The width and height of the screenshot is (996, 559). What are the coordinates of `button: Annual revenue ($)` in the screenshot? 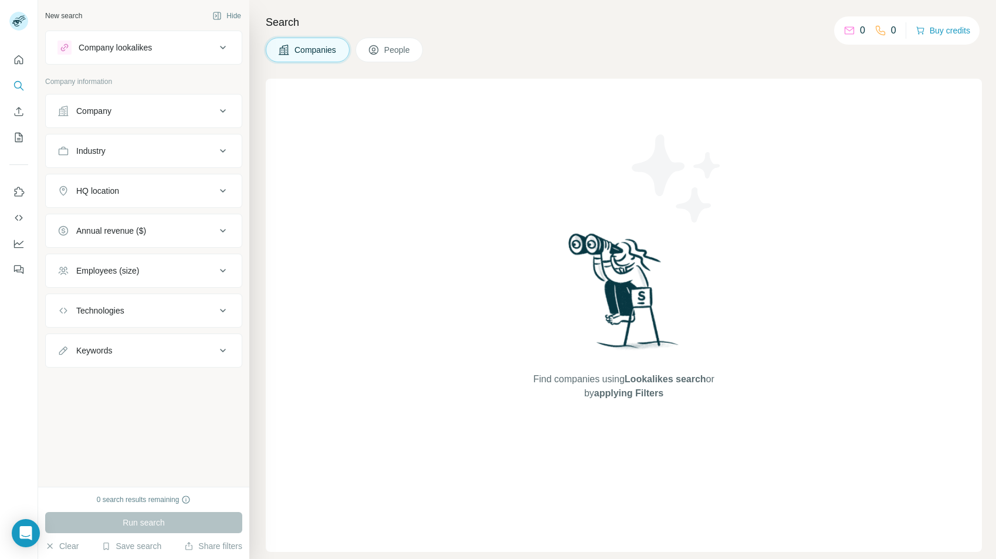 It's located at (144, 231).